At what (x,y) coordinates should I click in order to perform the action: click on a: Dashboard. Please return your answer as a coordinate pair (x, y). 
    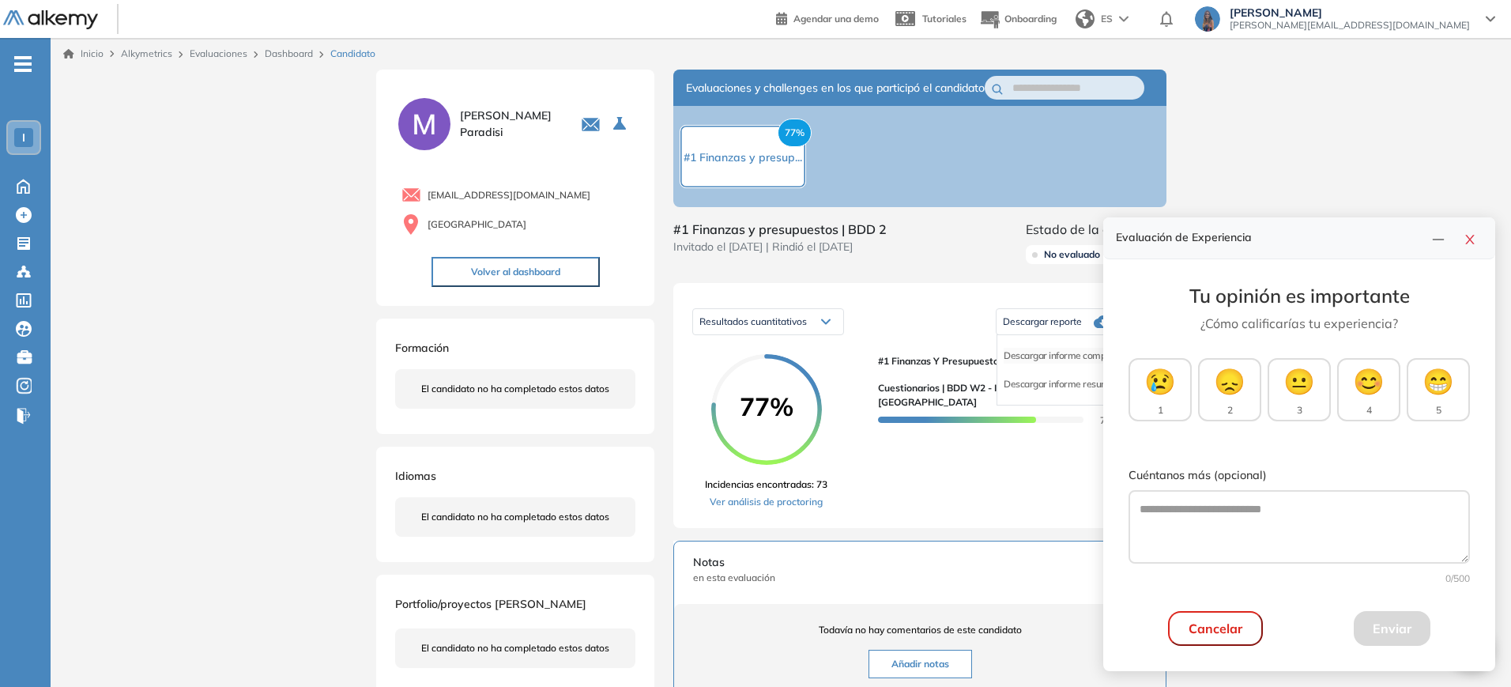
    Looking at the image, I should click on (289, 53).